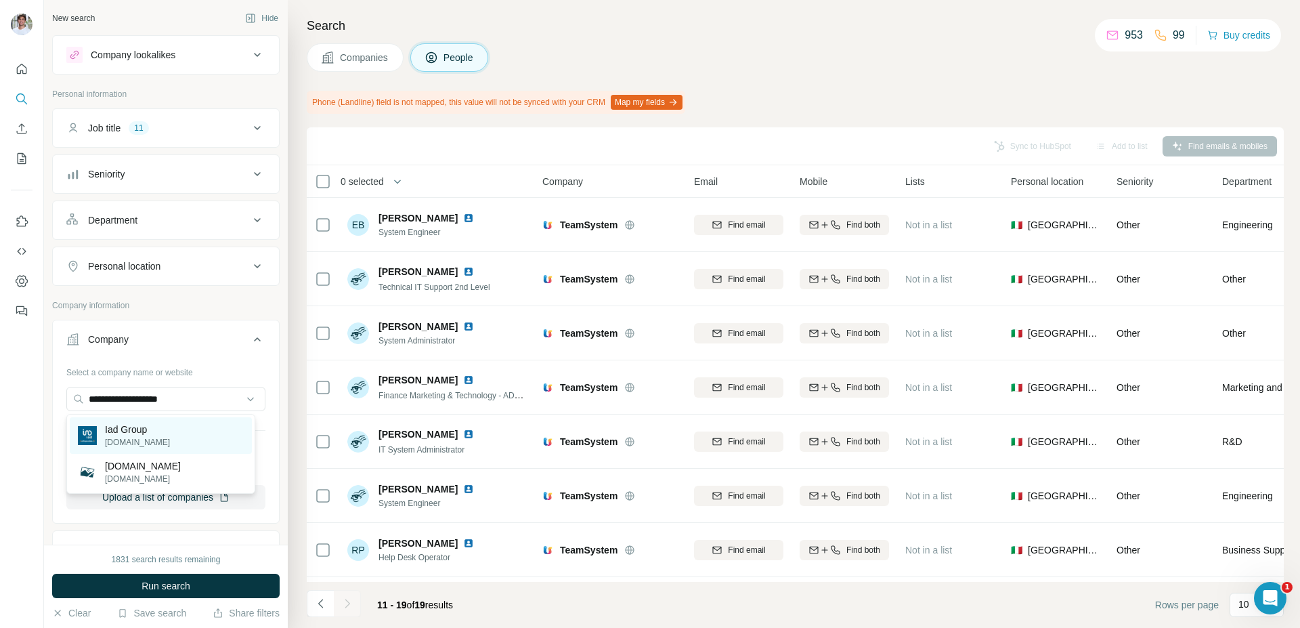 The image size is (1300, 628). What do you see at coordinates (166, 220) in the screenshot?
I see `button: Department` at bounding box center [166, 220].